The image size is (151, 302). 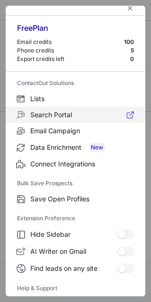 I want to click on label: Connect Integrations, so click(x=75, y=164).